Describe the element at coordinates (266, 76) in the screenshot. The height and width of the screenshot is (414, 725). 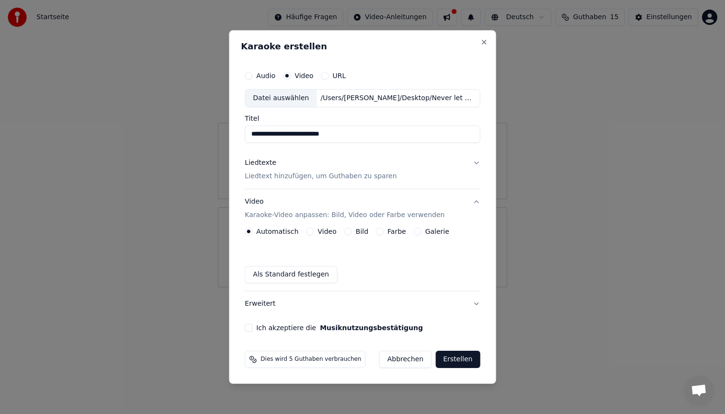
I see `label: Audio` at that location.